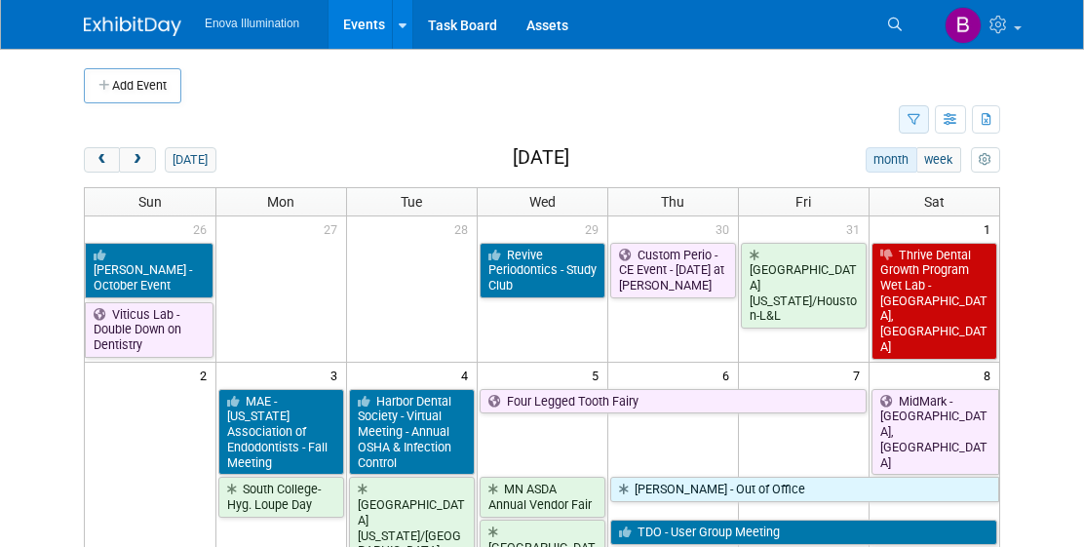  What do you see at coordinates (805, 532) in the screenshot?
I see `a: TDO - User Group Meeting` at bounding box center [805, 532].